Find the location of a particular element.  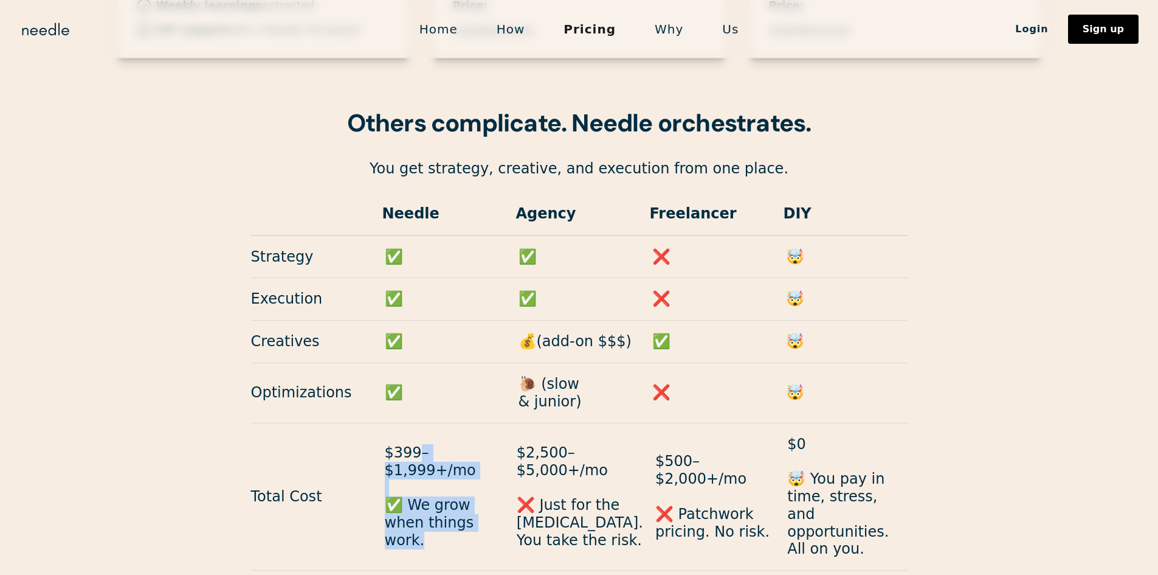

strong: Others complicate. Needle orchestrates. is located at coordinates (579, 123).